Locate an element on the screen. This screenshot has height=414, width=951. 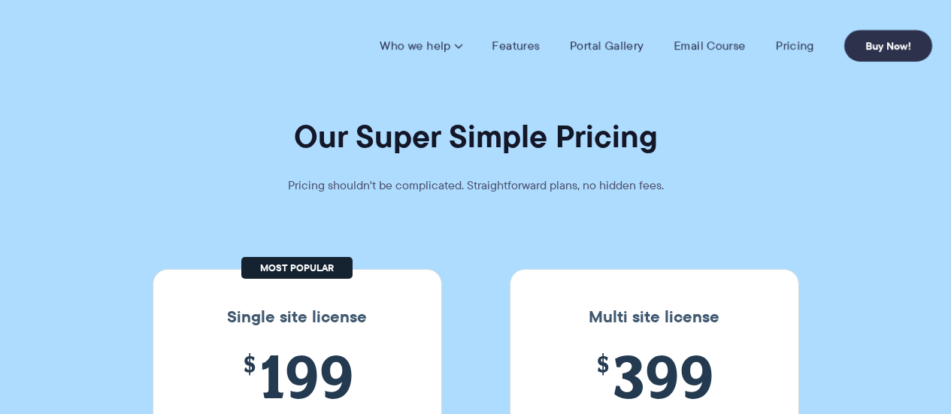
p: Pricing shouldn't be complicated. Straightforward plans, no hidden fees. is located at coordinates (476, 186).